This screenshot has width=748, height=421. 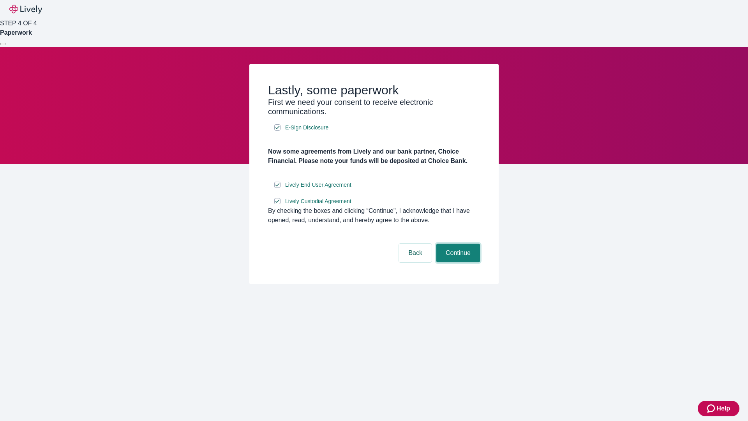 I want to click on img: Lively, so click(x=26, y=9).